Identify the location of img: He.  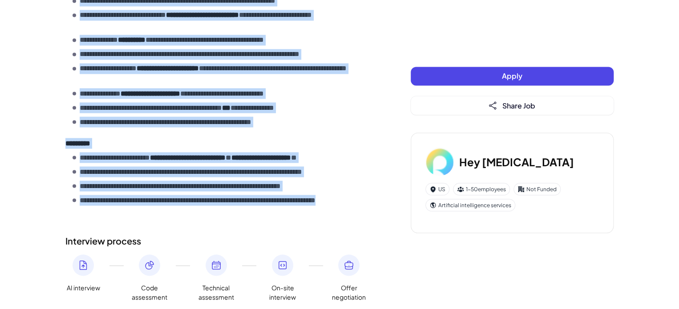
(439, 161).